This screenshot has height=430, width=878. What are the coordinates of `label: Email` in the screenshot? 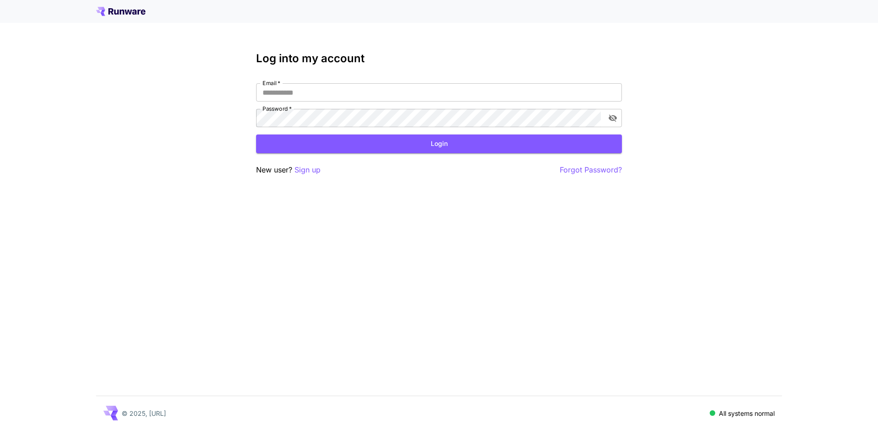 It's located at (271, 83).